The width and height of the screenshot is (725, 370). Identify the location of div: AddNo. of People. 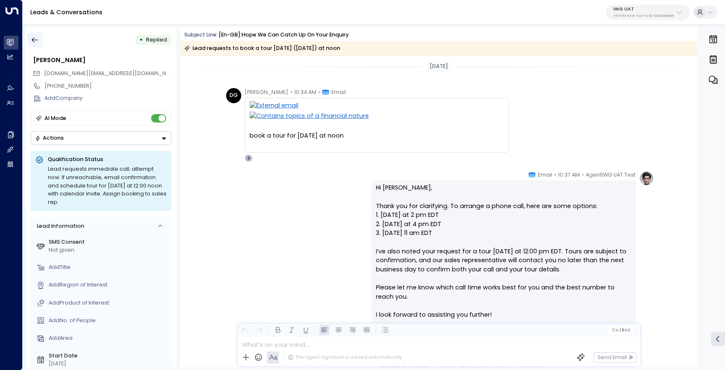
(108, 321).